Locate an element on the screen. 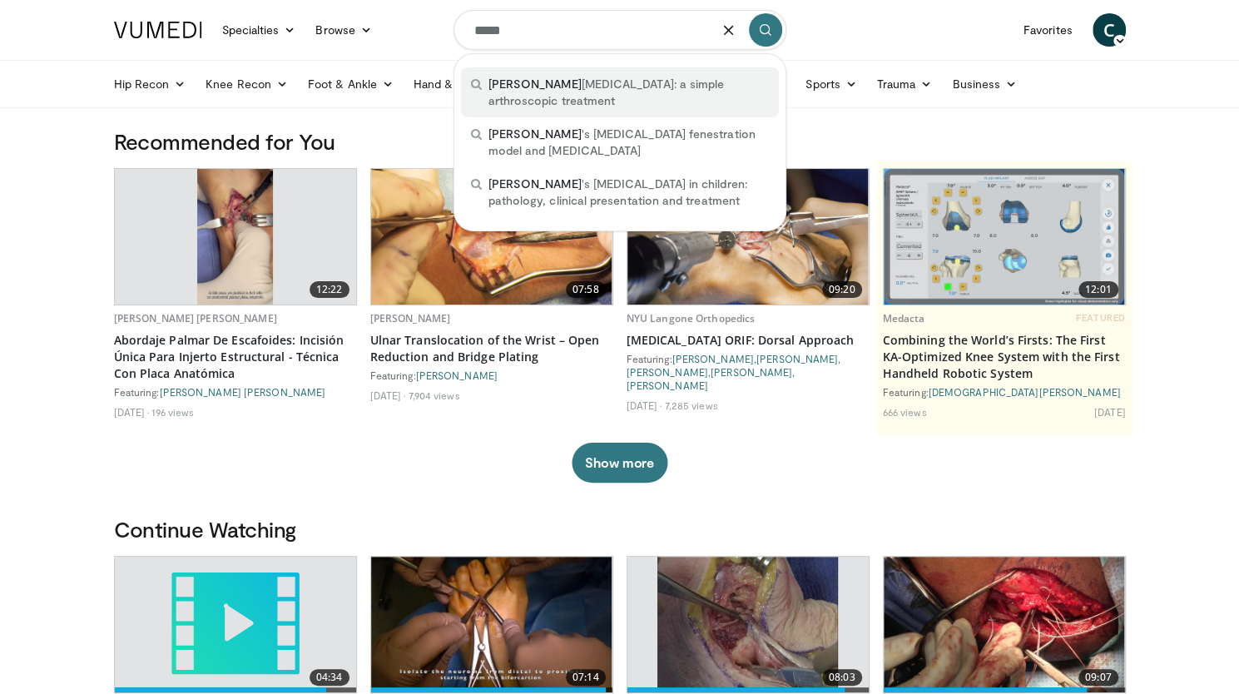 Image resolution: width=1239 pixels, height=694 pixels. input: Search topics, interventions is located at coordinates (620, 30).